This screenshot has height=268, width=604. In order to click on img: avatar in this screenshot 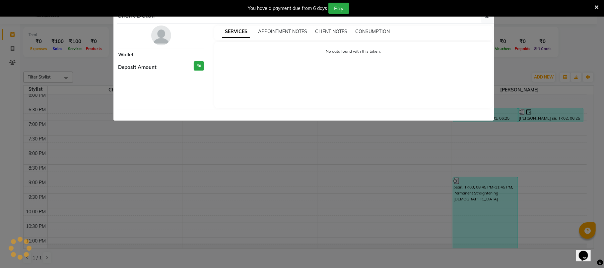, I will do `click(161, 35)`.